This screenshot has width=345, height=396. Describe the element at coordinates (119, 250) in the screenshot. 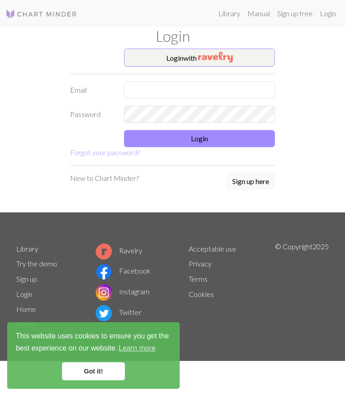

I see `a: Ravelry` at that location.